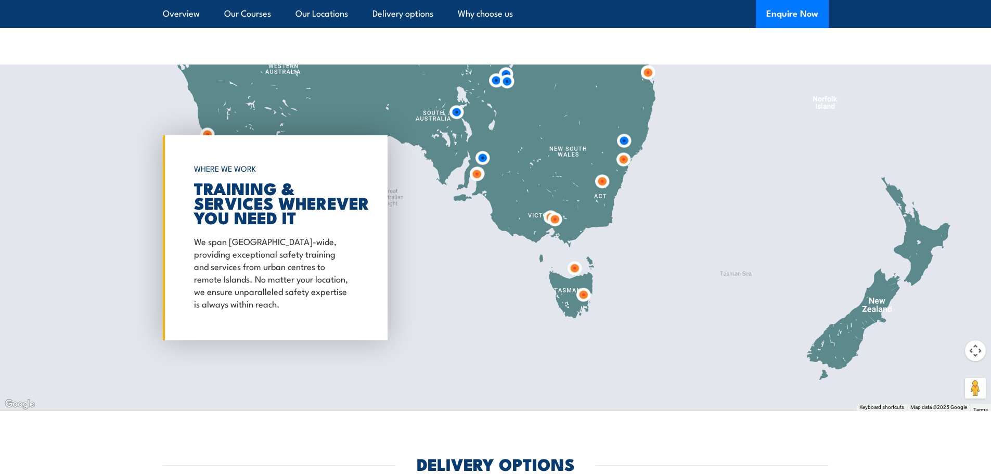 The height and width of the screenshot is (474, 991). What do you see at coordinates (975, 388) in the screenshot?
I see `button: Drag Pegman onto the map to open Street View` at bounding box center [975, 388].